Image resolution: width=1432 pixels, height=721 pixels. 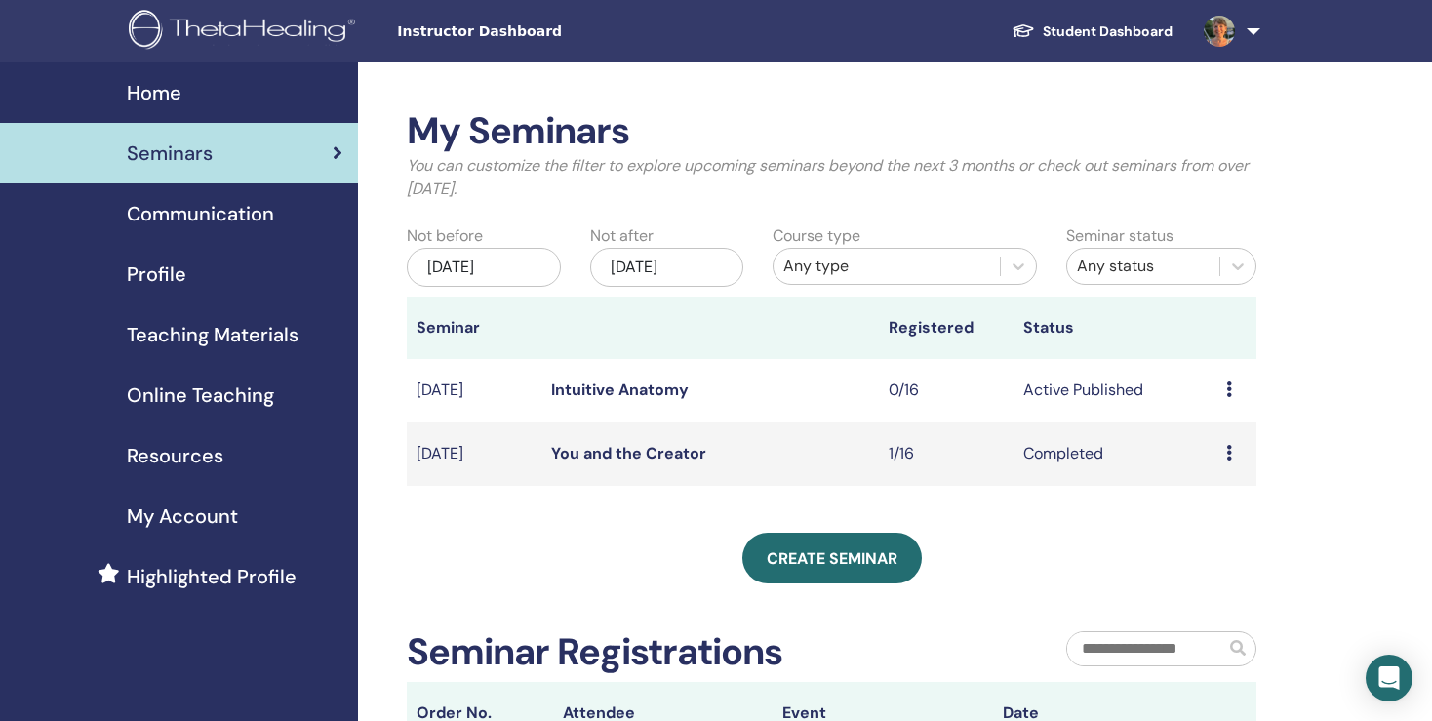 What do you see at coordinates (212, 576) in the screenshot?
I see `span: Highlighted Profile` at bounding box center [212, 576].